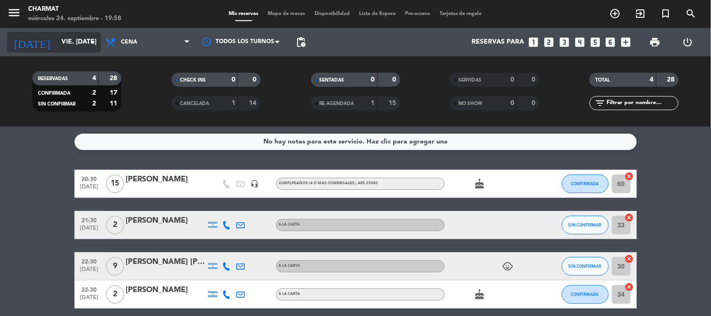 The image size is (711, 316). What do you see at coordinates (74, 9) in the screenshot?
I see `div: Charmat` at bounding box center [74, 9].